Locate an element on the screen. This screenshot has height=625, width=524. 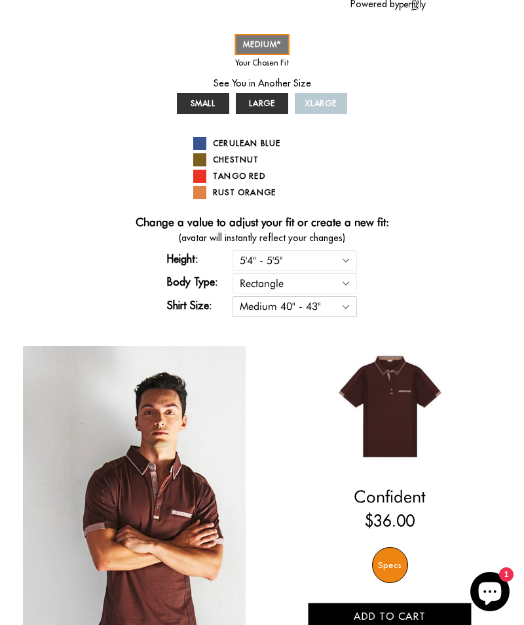
a: Tango Red is located at coordinates (262, 176).